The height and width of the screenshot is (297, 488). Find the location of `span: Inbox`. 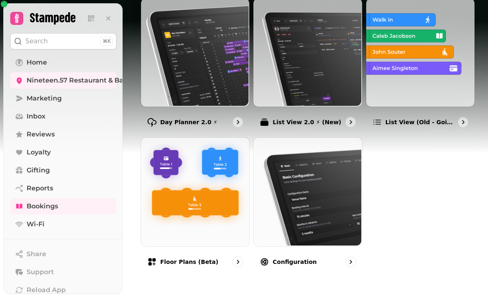

span: Inbox is located at coordinates (36, 116).